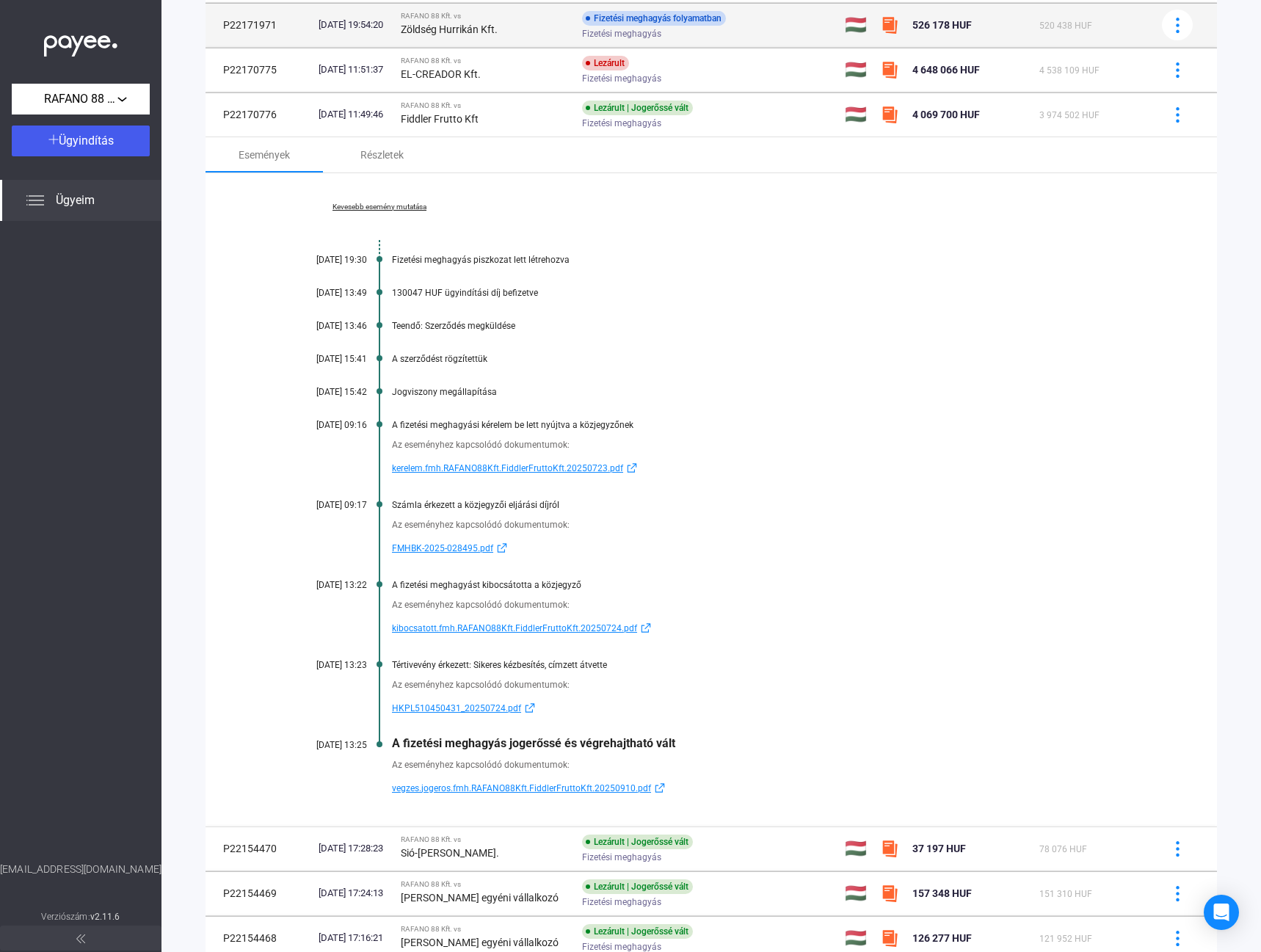 The image size is (1261, 952). Describe the element at coordinates (654, 18) in the screenshot. I see `div: Fizetési meghagyás folyamatban` at that location.